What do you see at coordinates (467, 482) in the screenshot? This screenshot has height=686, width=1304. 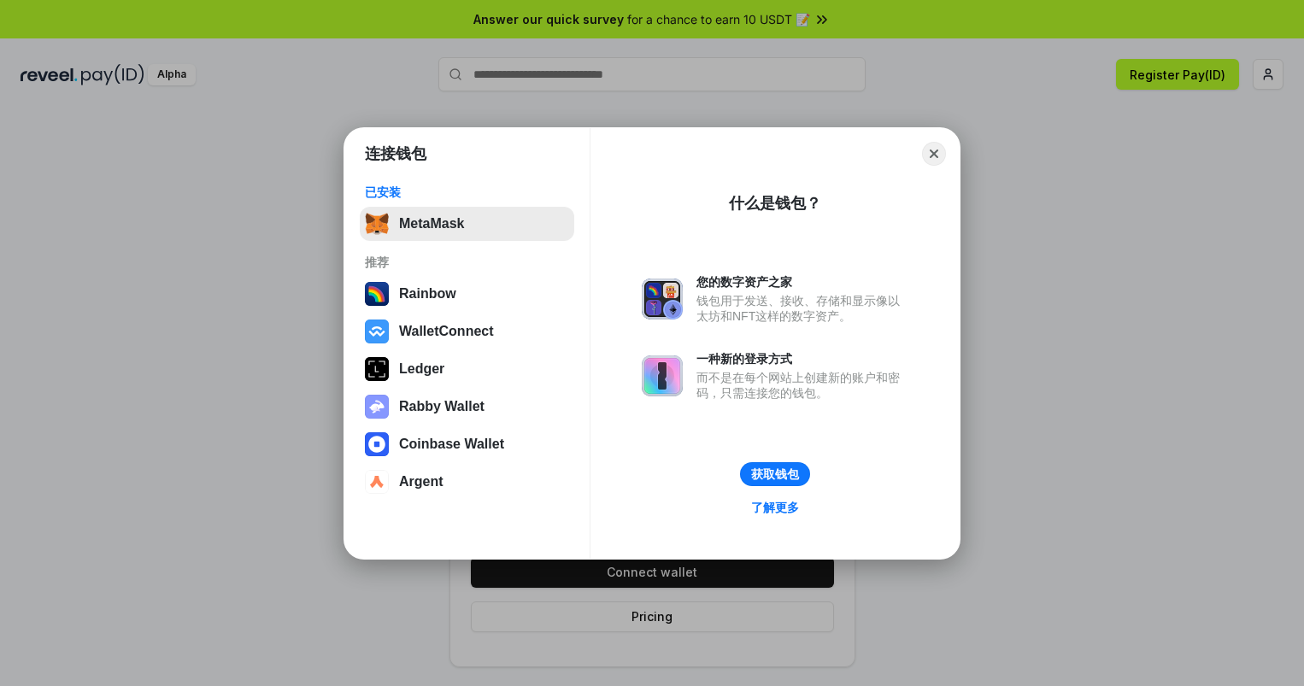 I see `button: Argent` at bounding box center [467, 482].